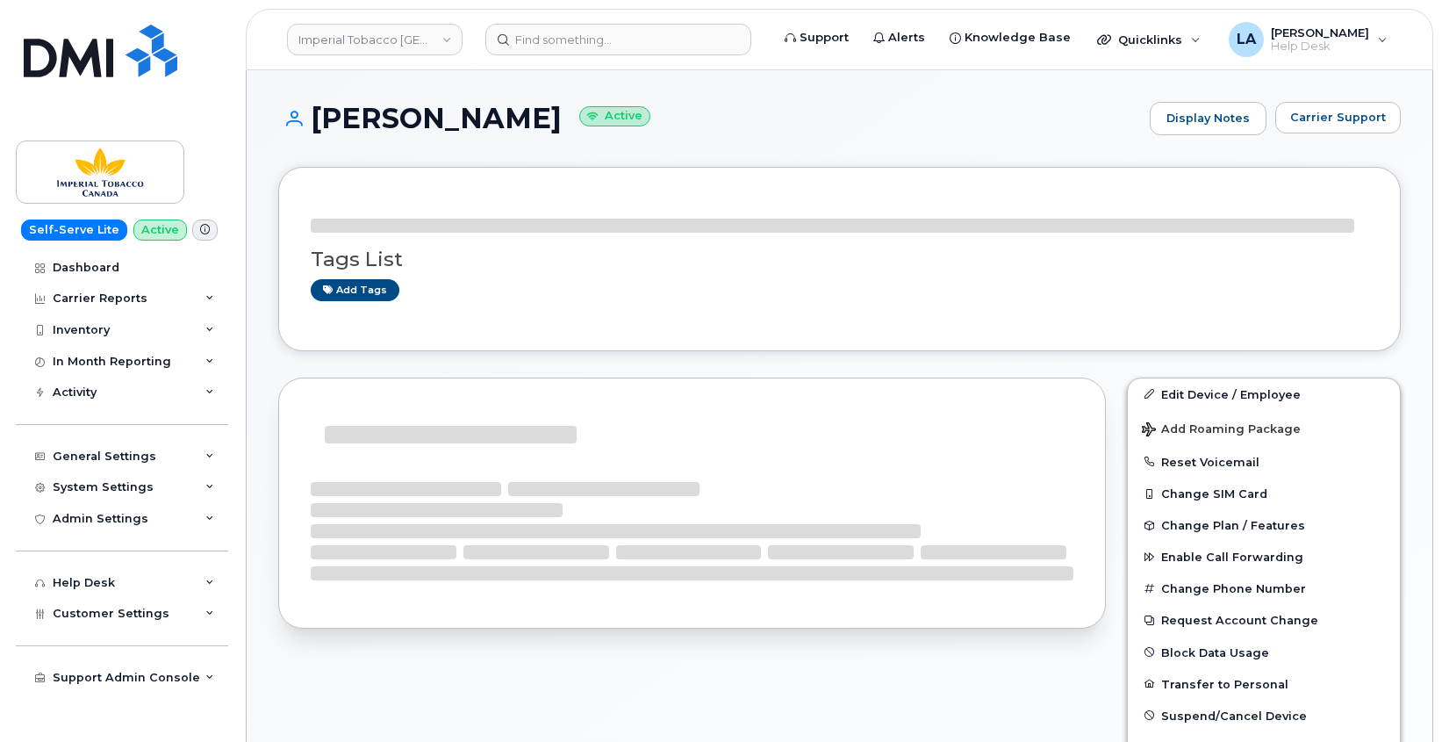 The image size is (1442, 742). Describe the element at coordinates (1264, 462) in the screenshot. I see `button: Reset Voicemail` at that location.